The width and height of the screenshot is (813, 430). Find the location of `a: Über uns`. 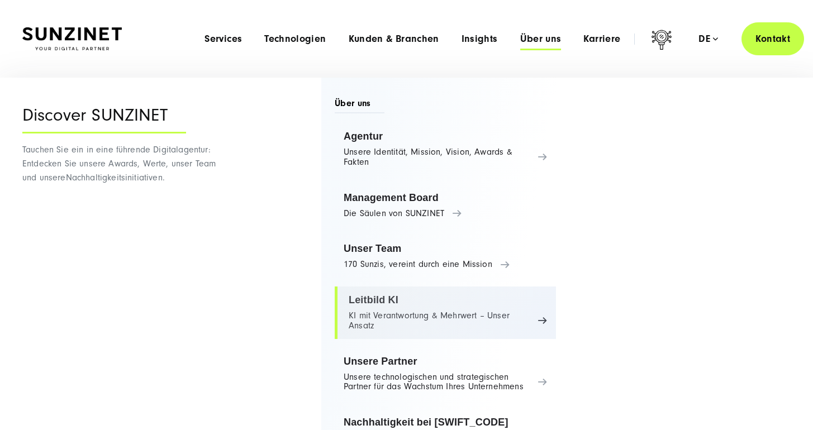

a: Über uns is located at coordinates (541, 39).